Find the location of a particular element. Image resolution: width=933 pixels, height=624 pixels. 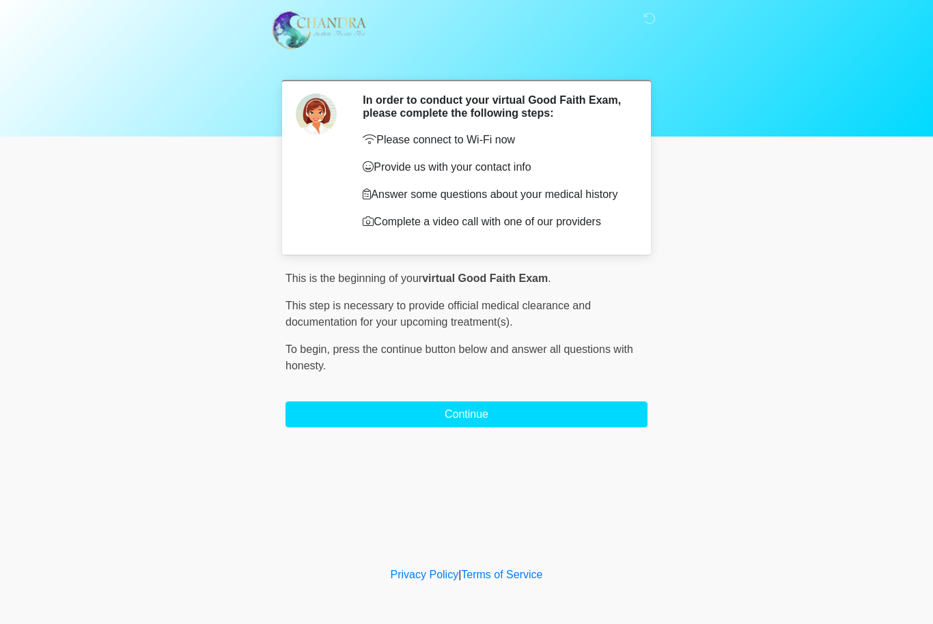

img: Agent Avatar is located at coordinates (316, 114).